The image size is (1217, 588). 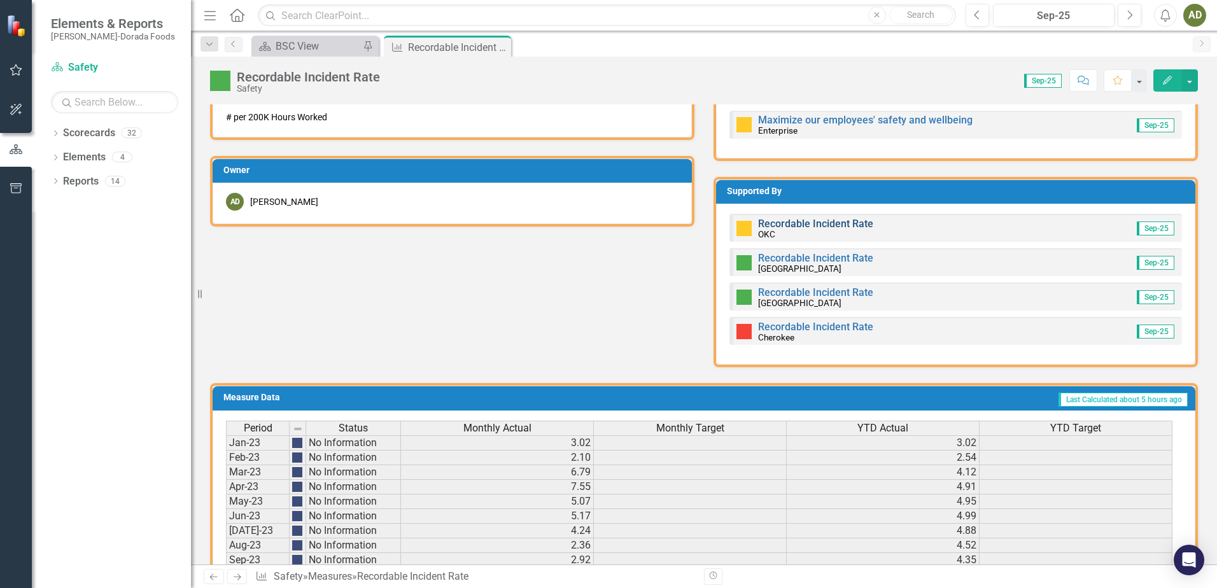 What do you see at coordinates (497, 458) in the screenshot?
I see `td: 2.10` at bounding box center [497, 458].